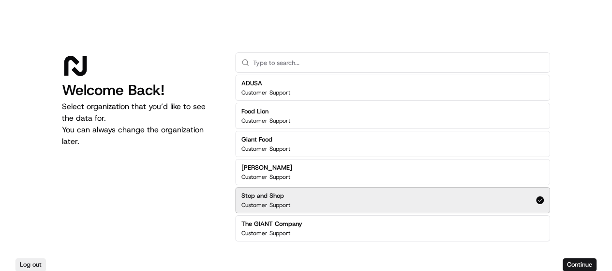 Image resolution: width=612 pixels, height=271 pixels. Describe the element at coordinates (141, 90) in the screenshot. I see `h1: Welcome Back!` at that location.